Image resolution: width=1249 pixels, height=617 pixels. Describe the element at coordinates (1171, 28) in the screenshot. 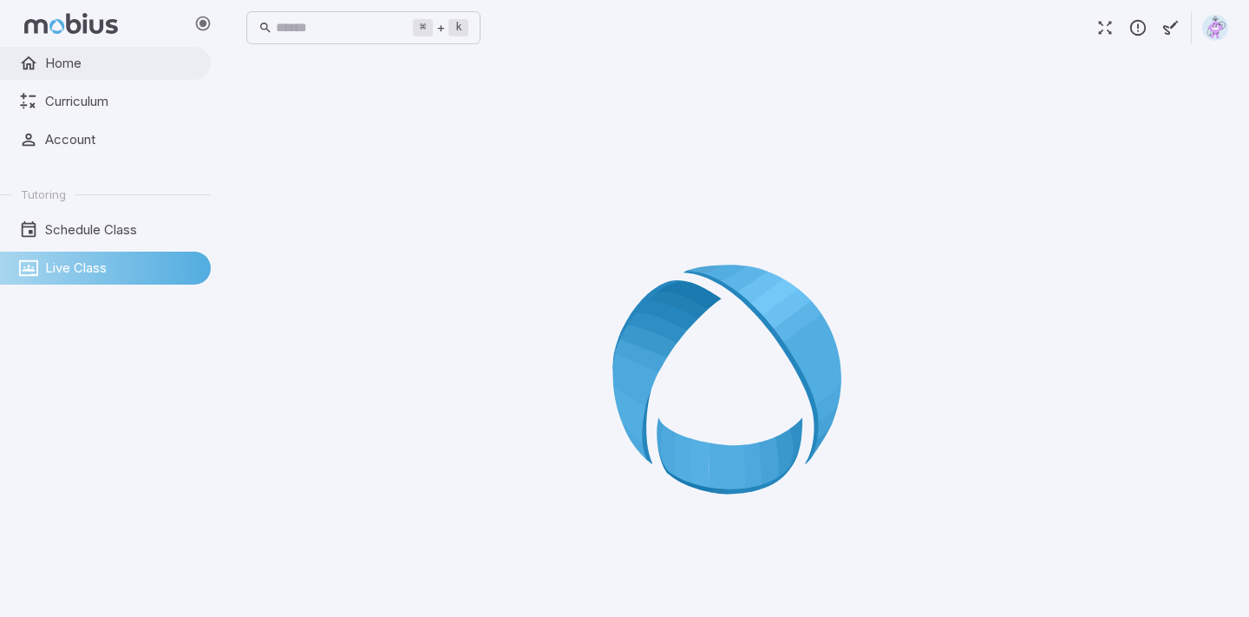

I see `button: Start Drawing on Questions` at that location.